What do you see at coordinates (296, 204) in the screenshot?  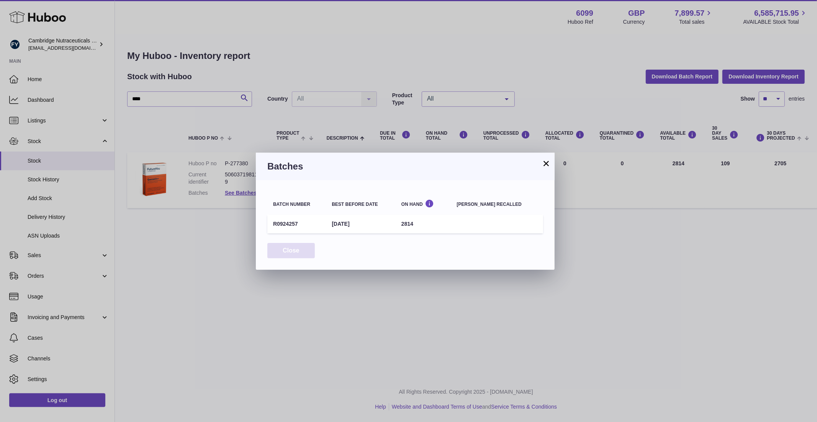 I see `div: Batch number` at bounding box center [296, 204].